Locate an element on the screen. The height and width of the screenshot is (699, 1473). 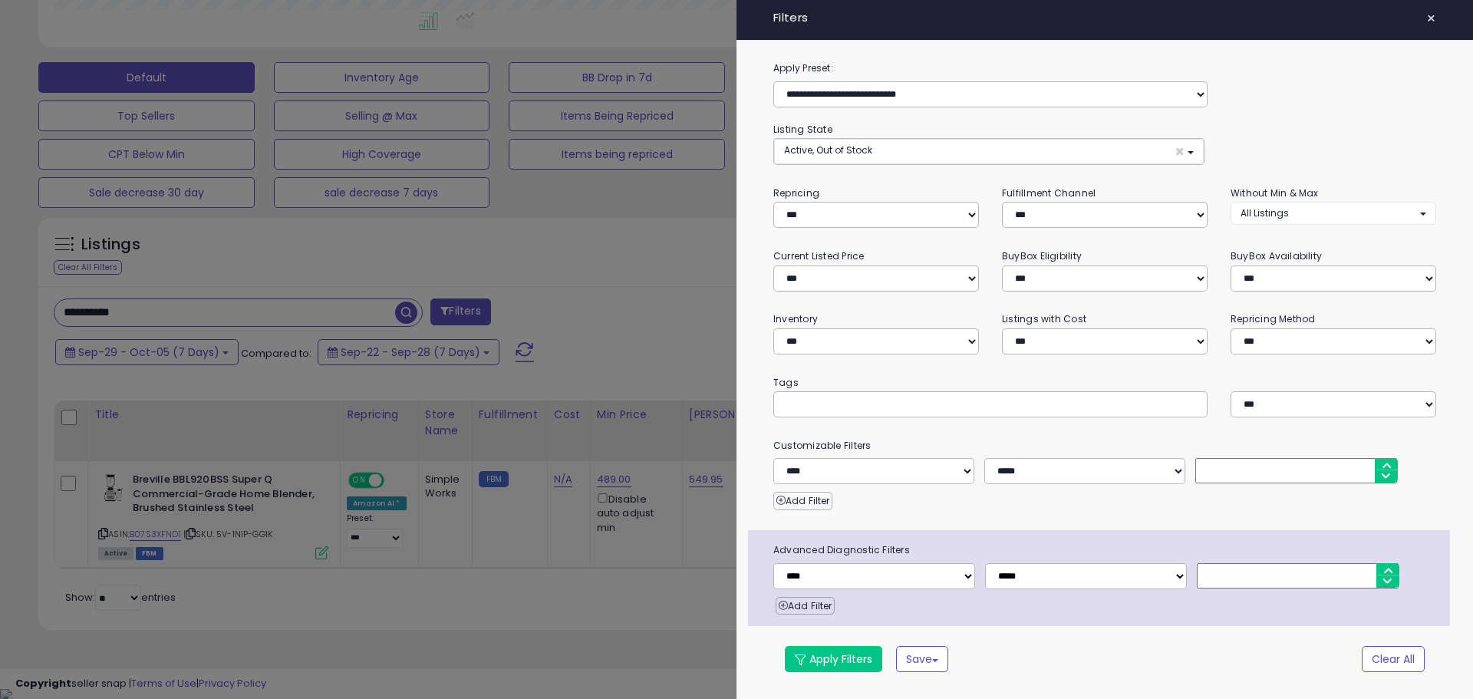
button: Clear All is located at coordinates (1393, 659).